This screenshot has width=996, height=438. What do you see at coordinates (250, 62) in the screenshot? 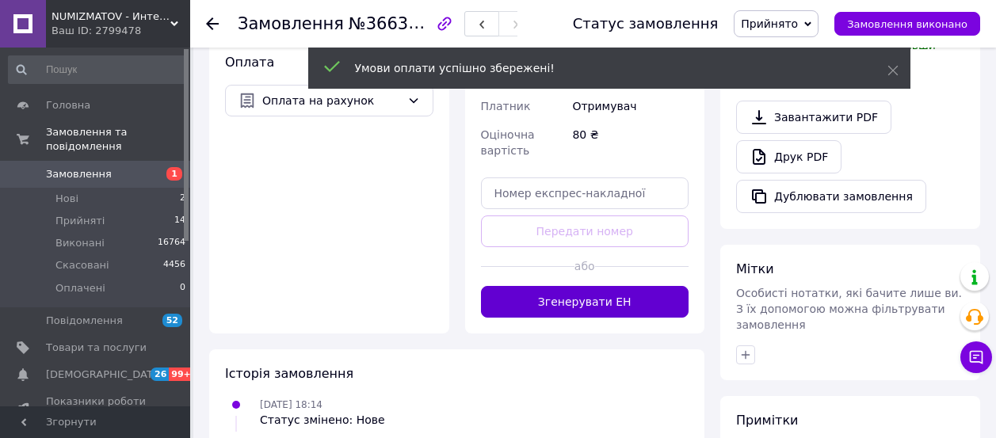
I see `span: Оплата` at bounding box center [250, 62].